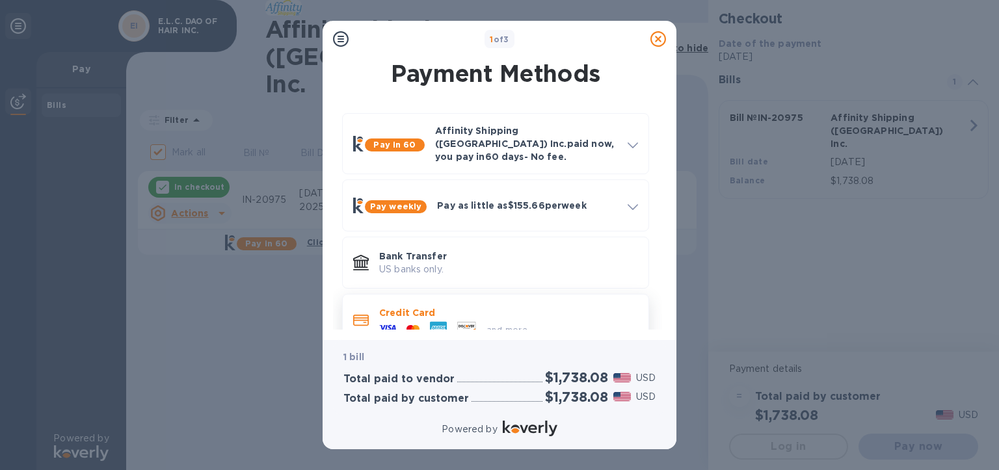 The height and width of the screenshot is (470, 999). I want to click on b: Pay in 60, so click(394, 144).